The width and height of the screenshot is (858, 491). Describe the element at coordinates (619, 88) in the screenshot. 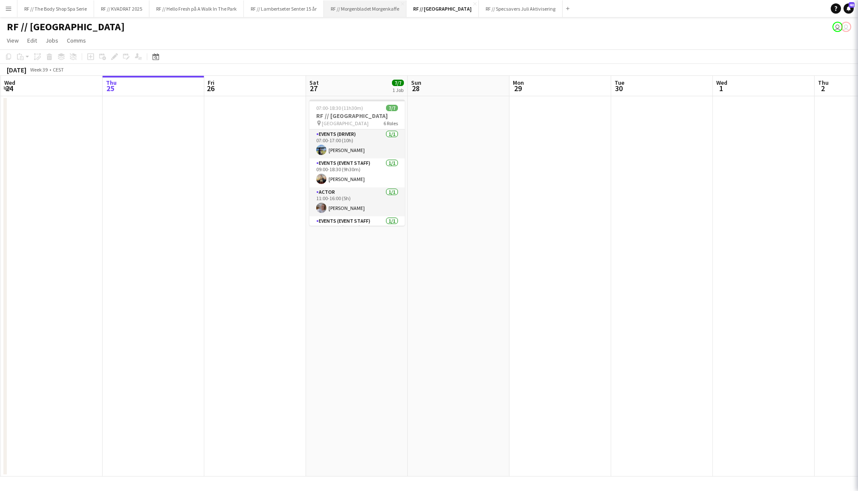

I see `span: 30` at that location.